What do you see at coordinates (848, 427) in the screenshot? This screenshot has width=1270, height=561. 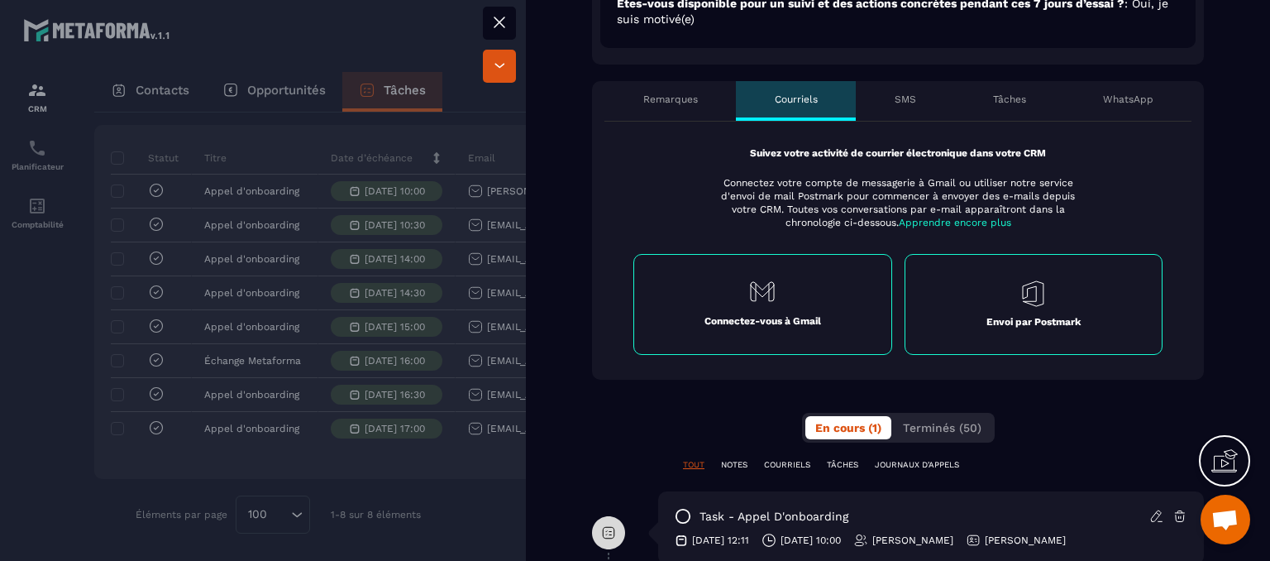 I see `button: En cours (1)` at bounding box center [848, 427].